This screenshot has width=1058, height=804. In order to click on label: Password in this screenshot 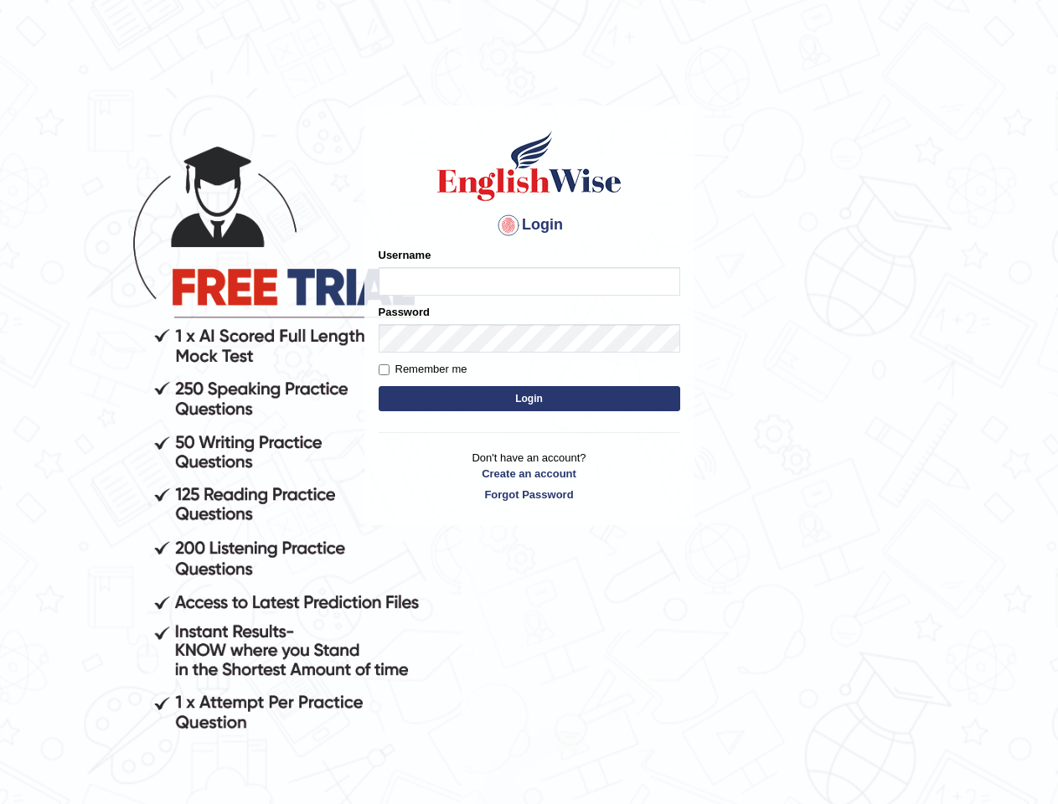, I will do `click(404, 312)`.